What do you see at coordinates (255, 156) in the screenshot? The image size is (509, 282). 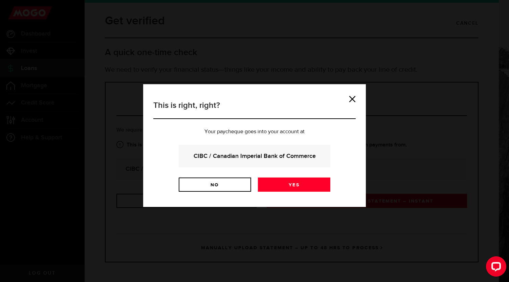 I see `strong: CIBC / Canadian Imperial Bank of Commerce` at bounding box center [255, 156].